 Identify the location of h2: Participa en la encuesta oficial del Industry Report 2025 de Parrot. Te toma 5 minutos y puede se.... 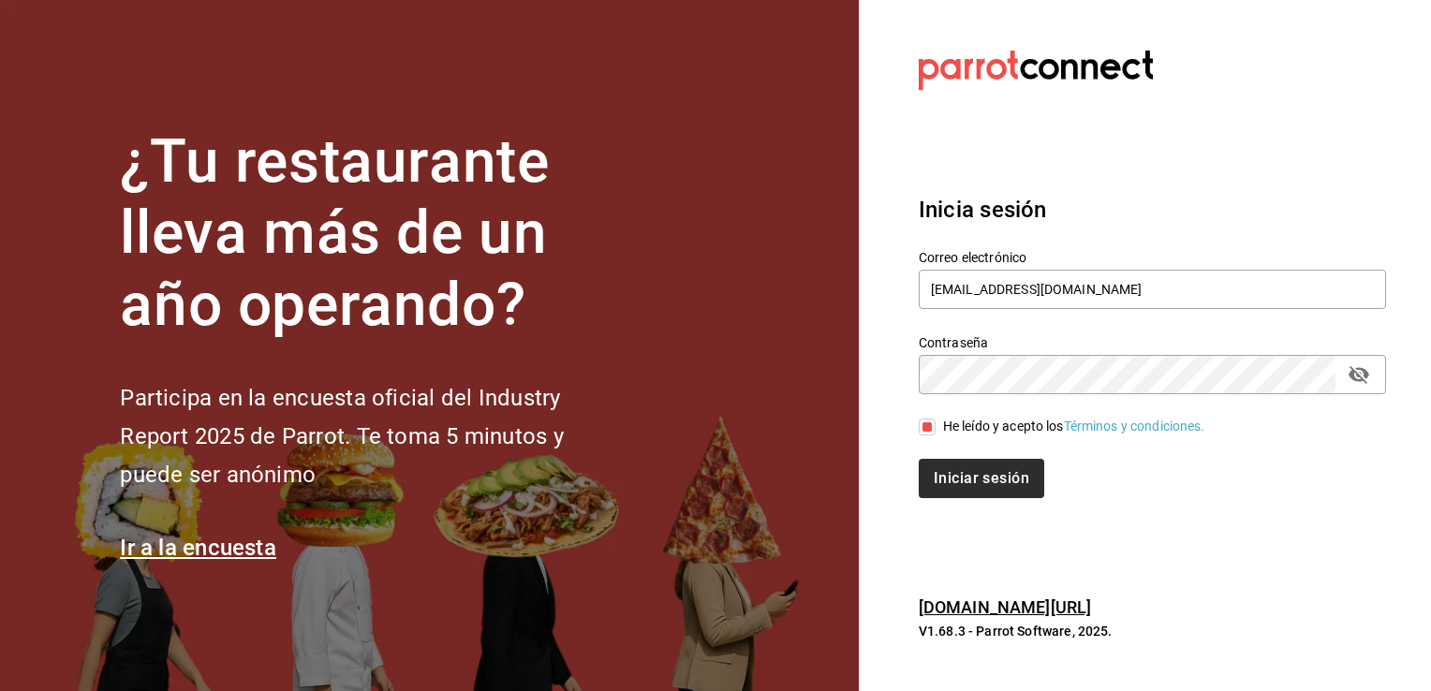
(373, 436).